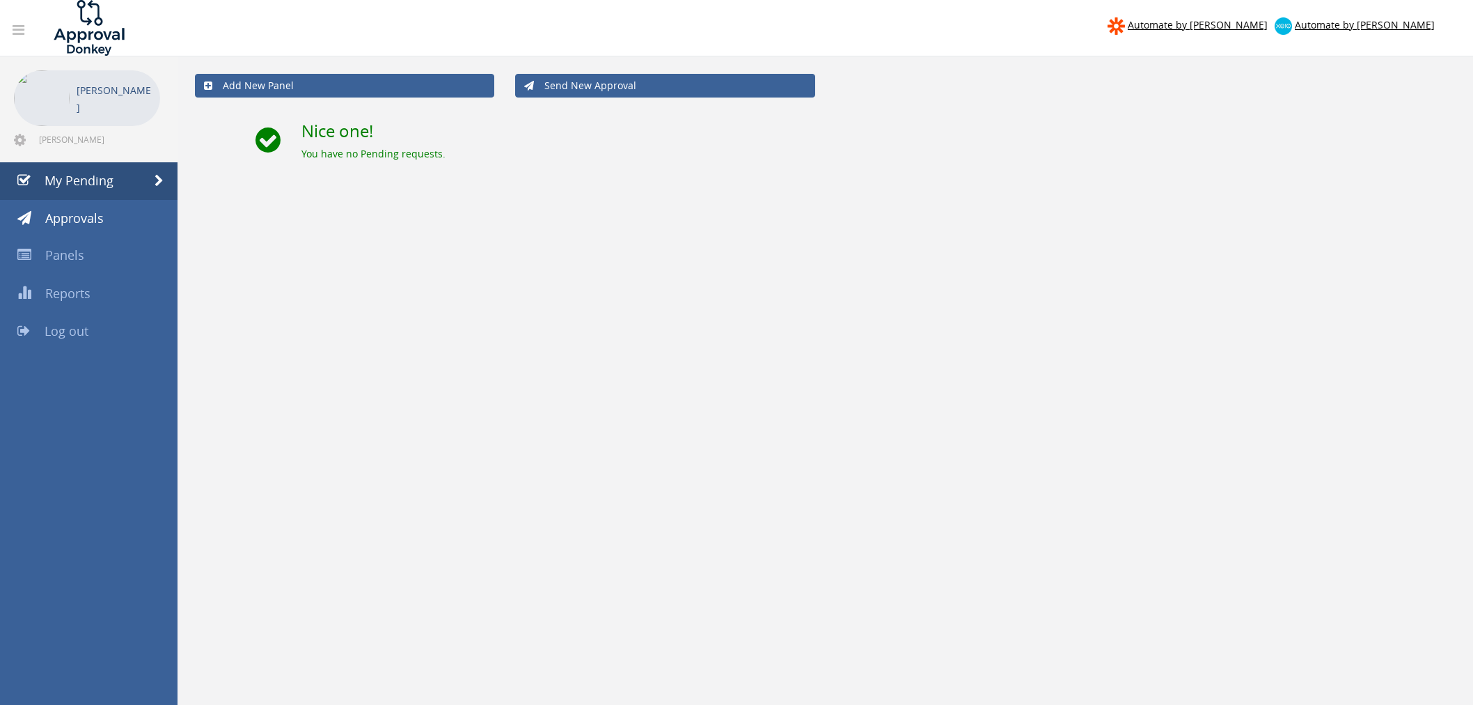  What do you see at coordinates (74, 218) in the screenshot?
I see `span: Approvals` at bounding box center [74, 218].